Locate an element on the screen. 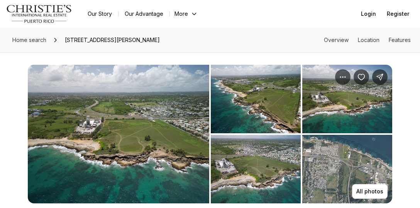  img: logo is located at coordinates (39, 14).